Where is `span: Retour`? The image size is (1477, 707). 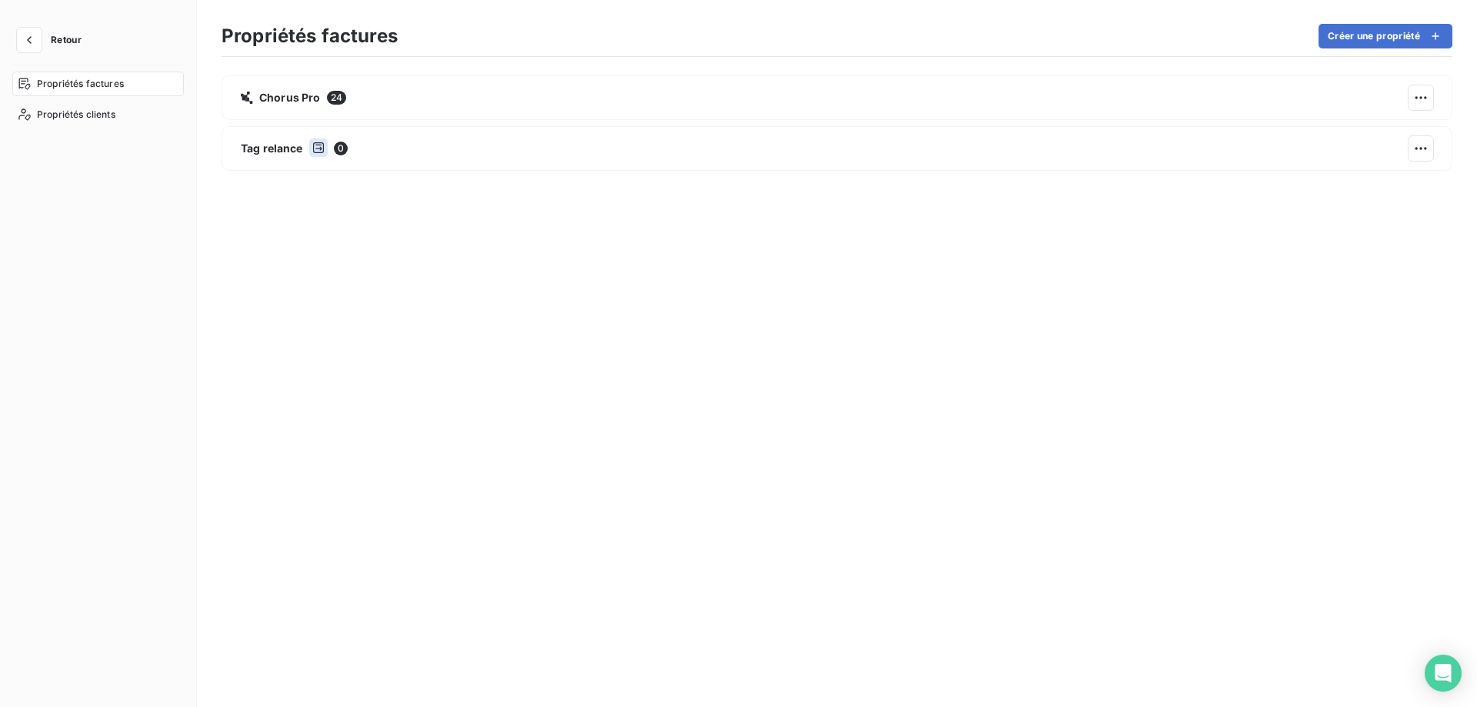 span: Retour is located at coordinates (66, 40).